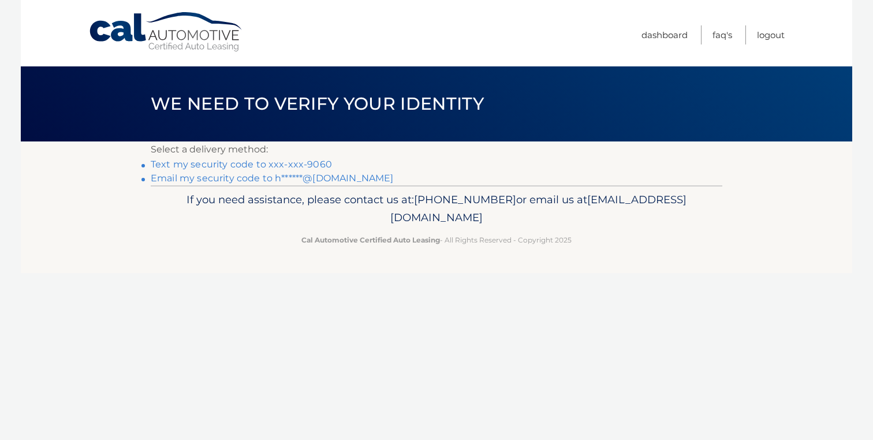  What do you see at coordinates (241, 164) in the screenshot?
I see `a: Text my security code to xxx-xxx-9060` at bounding box center [241, 164].